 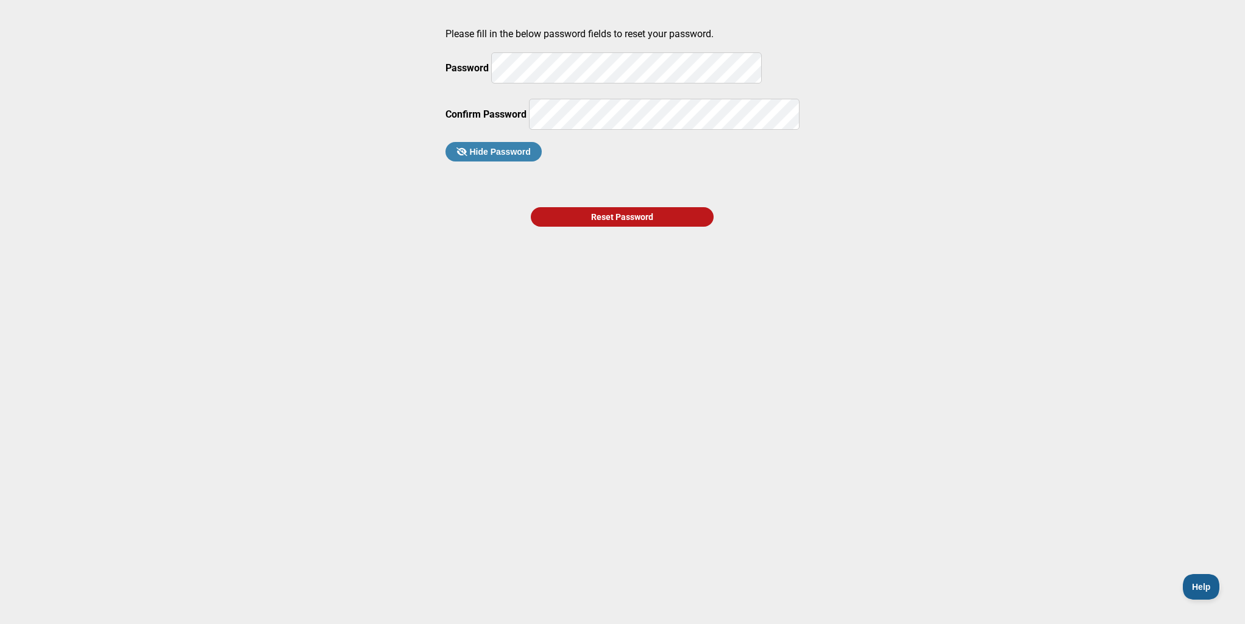 I want to click on label: Confirm Password, so click(x=486, y=114).